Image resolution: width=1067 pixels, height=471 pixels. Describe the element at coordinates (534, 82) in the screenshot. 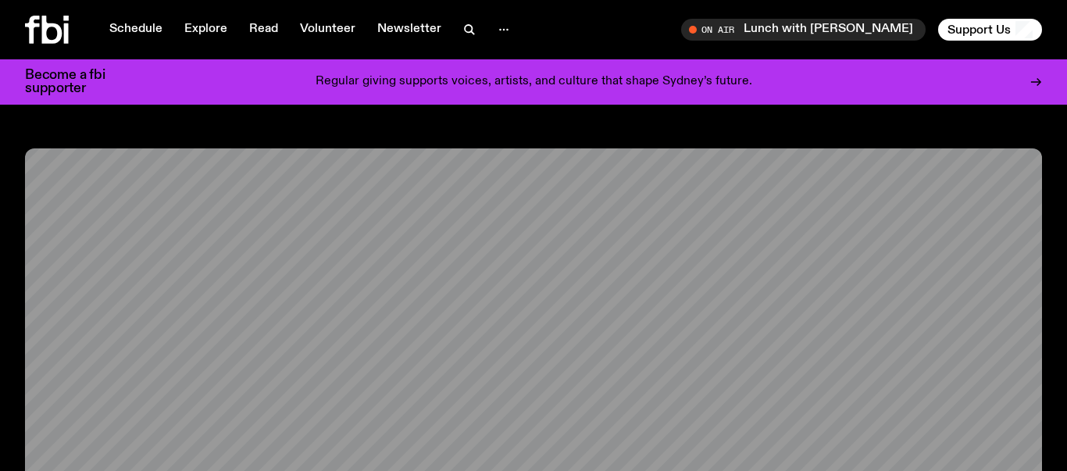

I see `p: Regular giving supports voices, artists, and culture that shape Sydney’s future.` at that location.